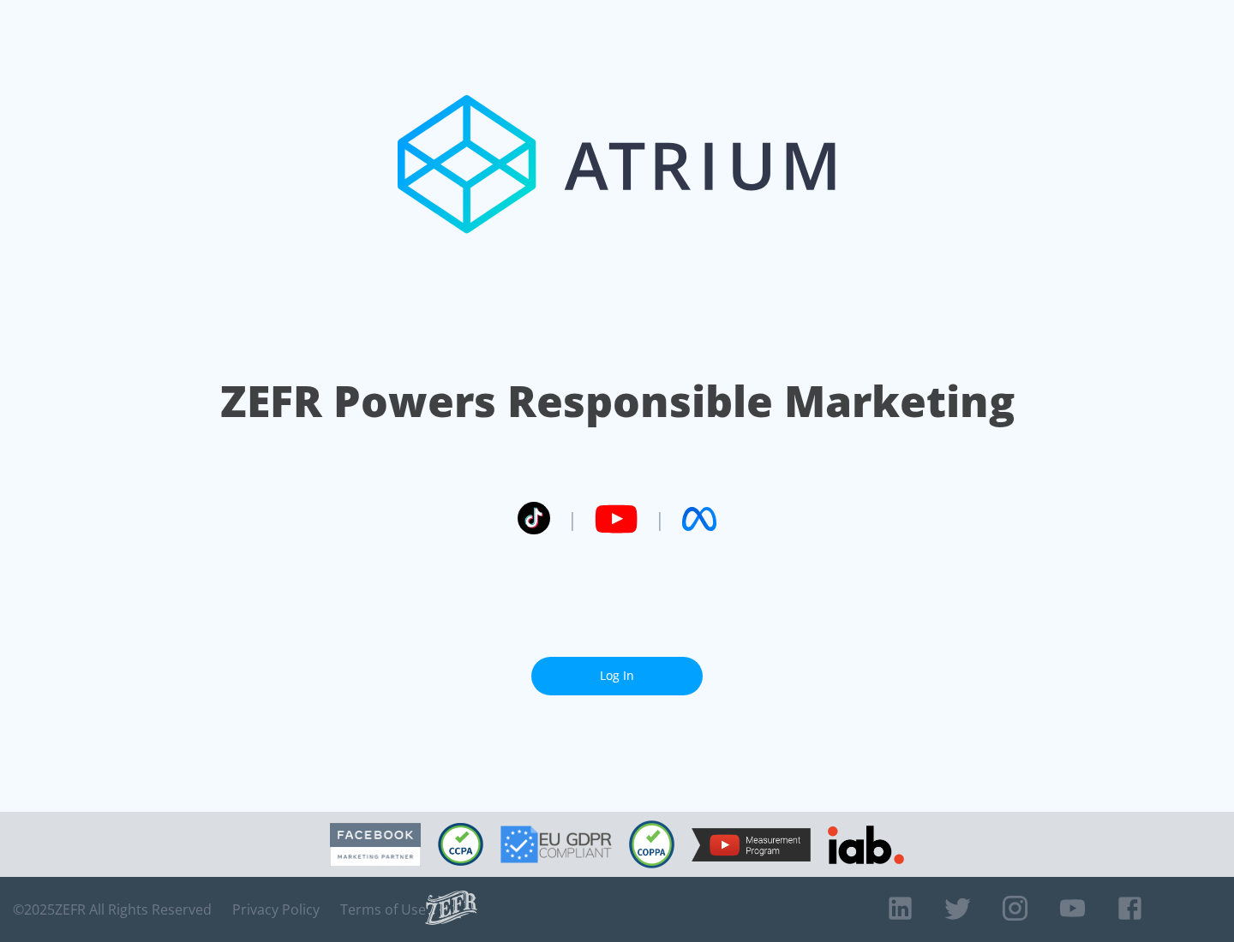 This screenshot has width=1234, height=942. What do you see at coordinates (375, 845) in the screenshot?
I see `img: Facebook Marketing Partner` at bounding box center [375, 845].